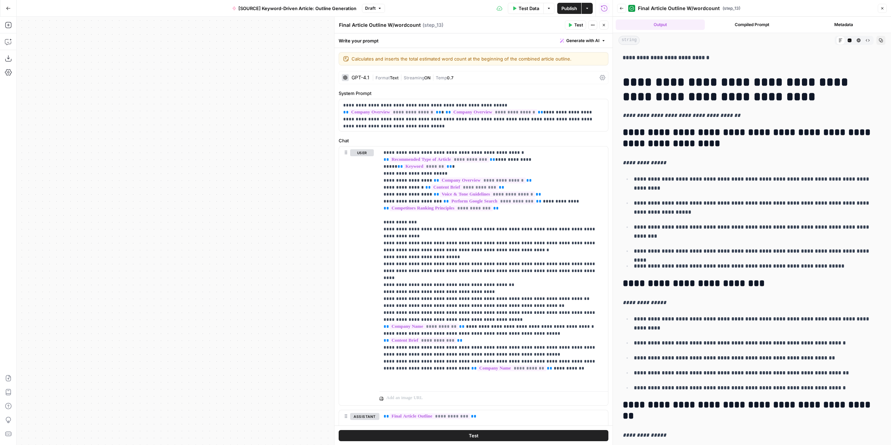 The width and height of the screenshot is (891, 445). What do you see at coordinates (357, 276) in the screenshot?
I see `div: user` at bounding box center [357, 276].